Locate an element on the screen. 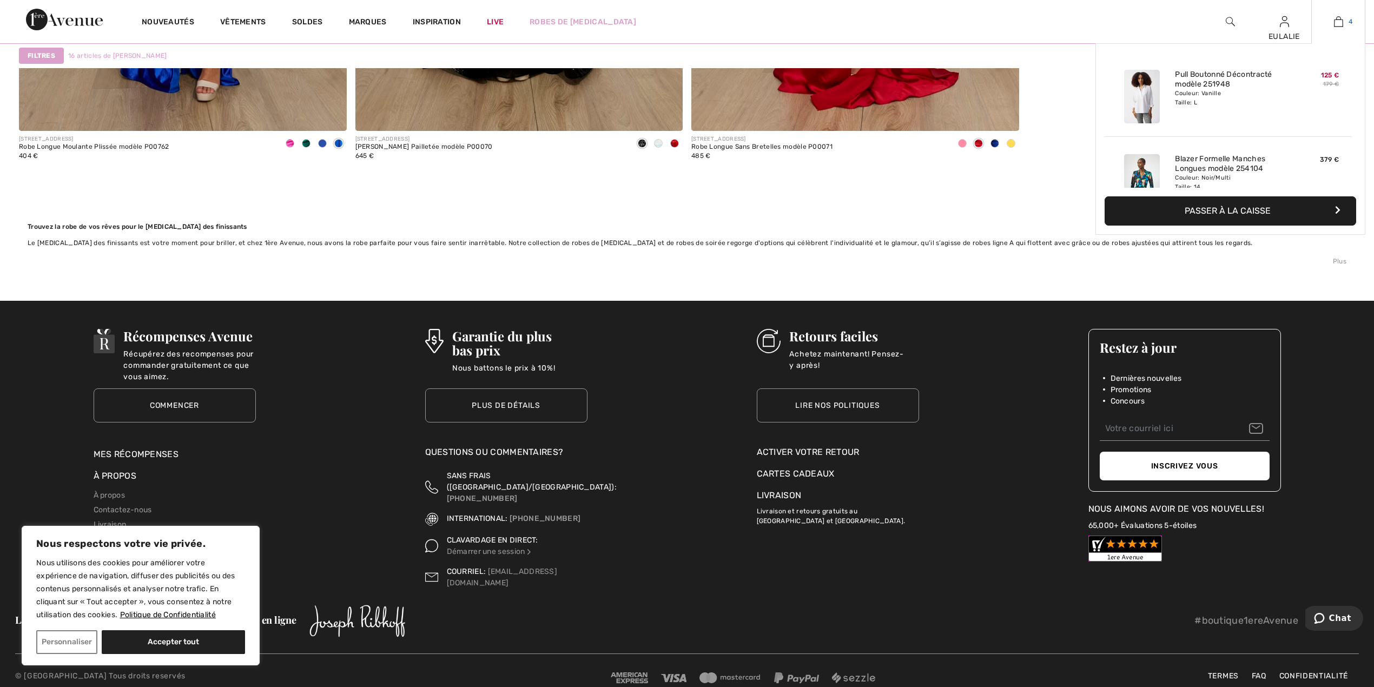 The width and height of the screenshot is (1374, 687). div: Fuchsia is located at coordinates (290, 144).